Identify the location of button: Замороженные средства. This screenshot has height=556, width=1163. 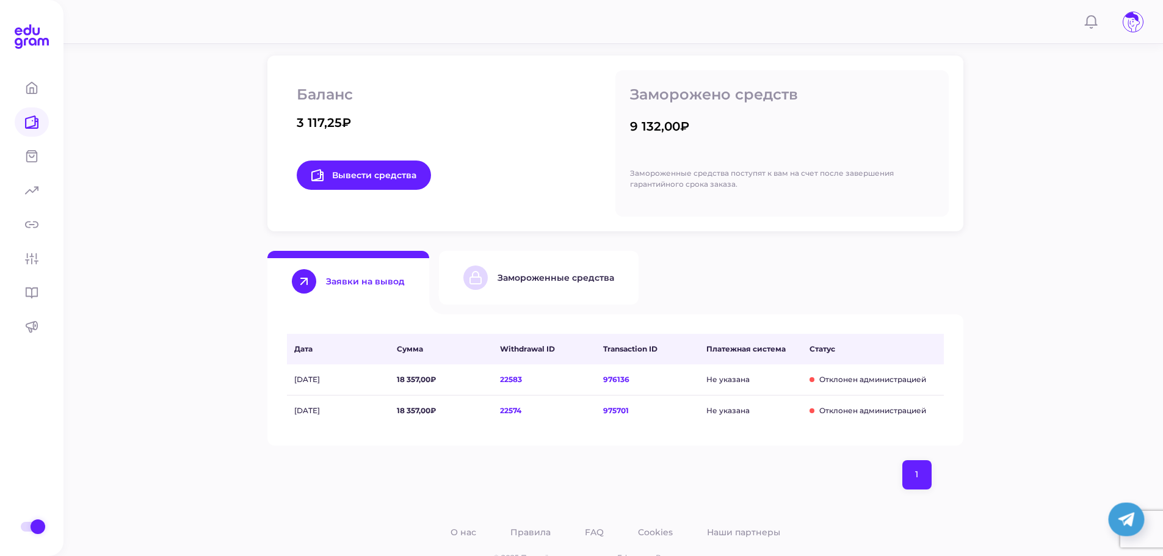
(539, 278).